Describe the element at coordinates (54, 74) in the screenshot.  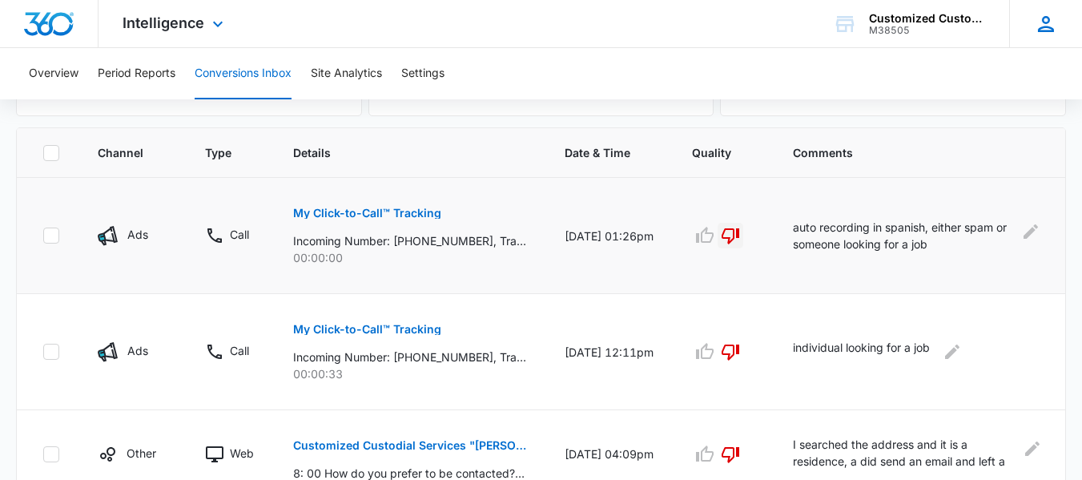
I see `button: Overview` at that location.